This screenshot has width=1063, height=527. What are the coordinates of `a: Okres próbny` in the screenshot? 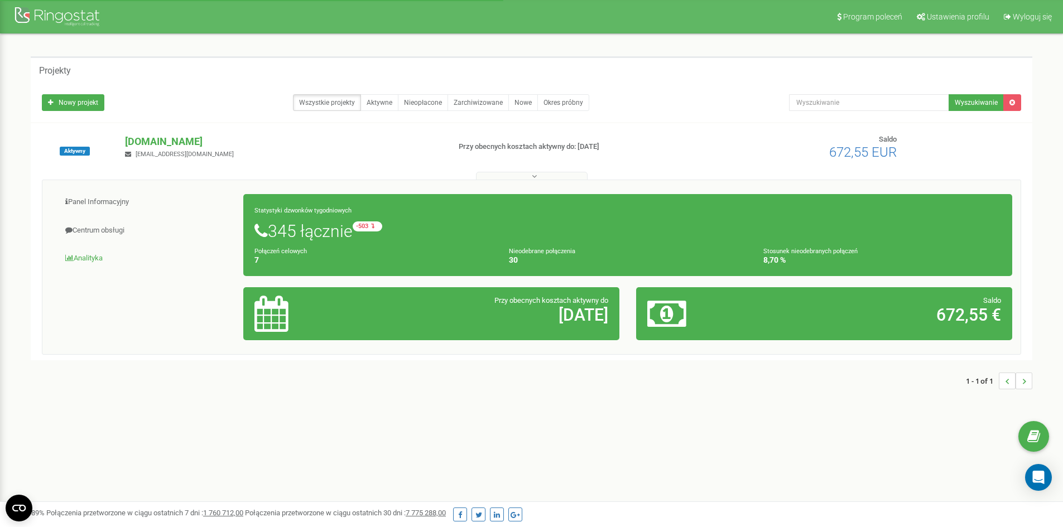 It's located at (563, 103).